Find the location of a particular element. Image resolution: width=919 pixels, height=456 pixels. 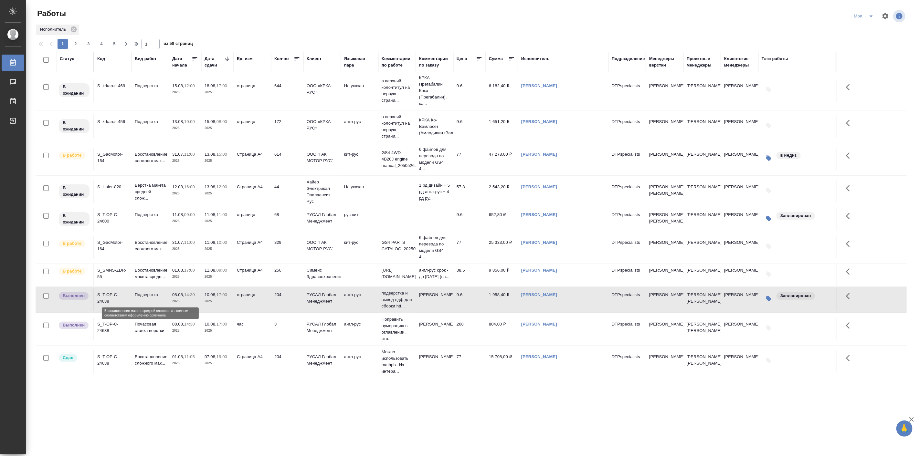

div: Проектные менеджеры is located at coordinates (702, 62).